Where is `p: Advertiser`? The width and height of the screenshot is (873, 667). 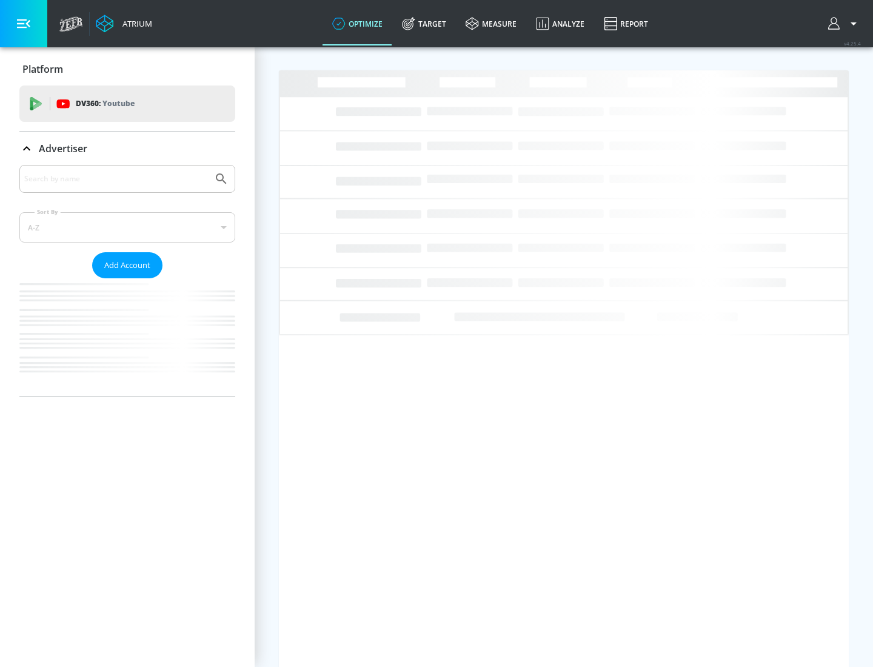 p: Advertiser is located at coordinates (63, 148).